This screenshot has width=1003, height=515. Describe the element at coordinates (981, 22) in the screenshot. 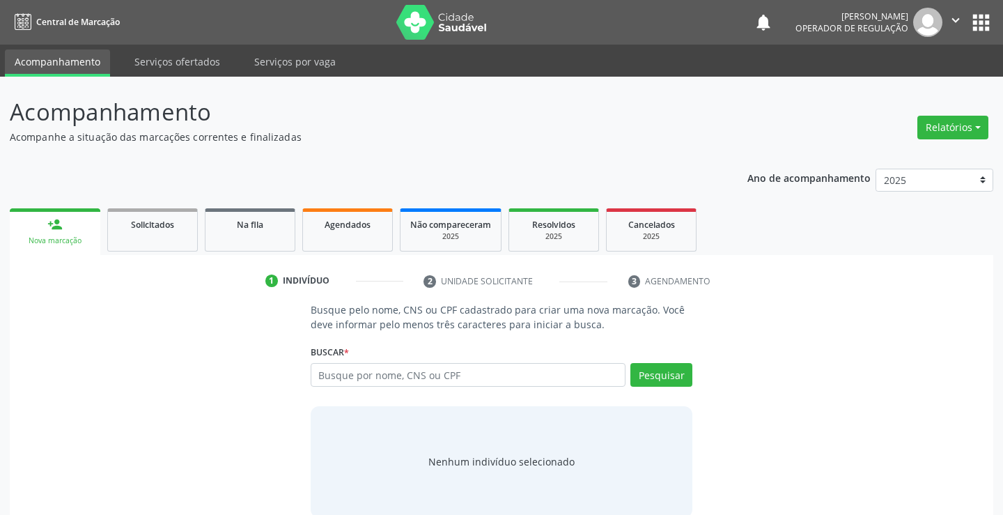

I see `button: apps` at that location.